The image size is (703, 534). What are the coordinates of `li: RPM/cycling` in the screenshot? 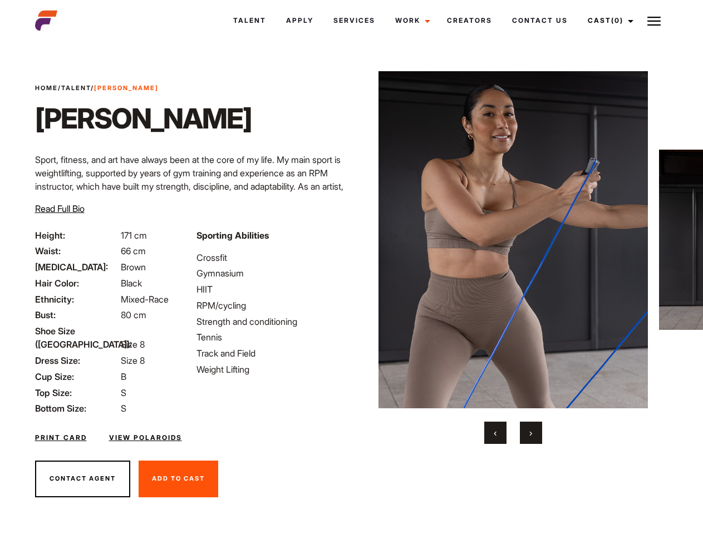 It's located at (270, 305).